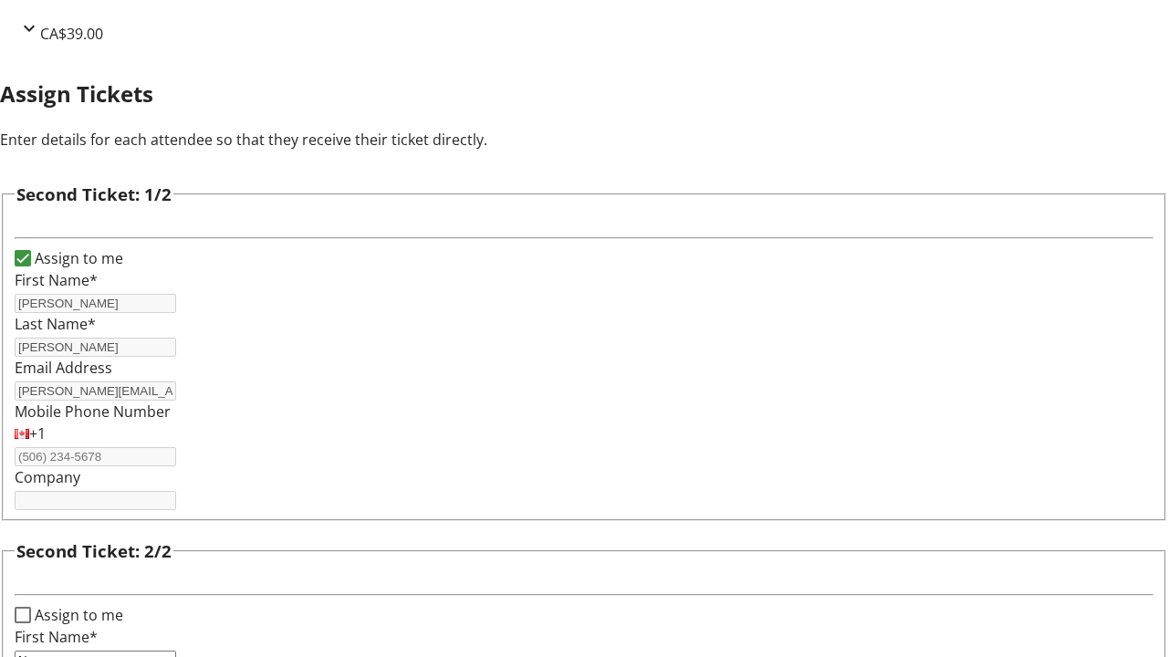 The width and height of the screenshot is (1168, 657). I want to click on h3: Second Ticket: 2/2, so click(94, 551).